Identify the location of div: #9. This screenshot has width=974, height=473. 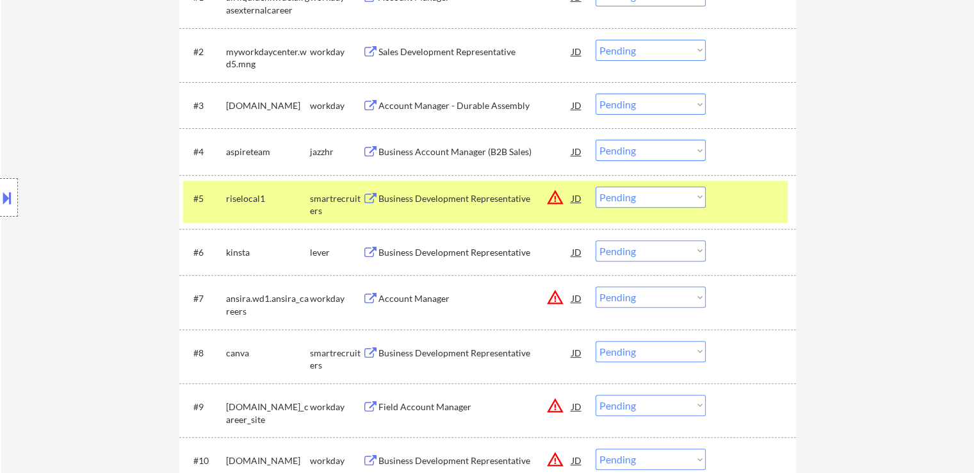
(204, 407).